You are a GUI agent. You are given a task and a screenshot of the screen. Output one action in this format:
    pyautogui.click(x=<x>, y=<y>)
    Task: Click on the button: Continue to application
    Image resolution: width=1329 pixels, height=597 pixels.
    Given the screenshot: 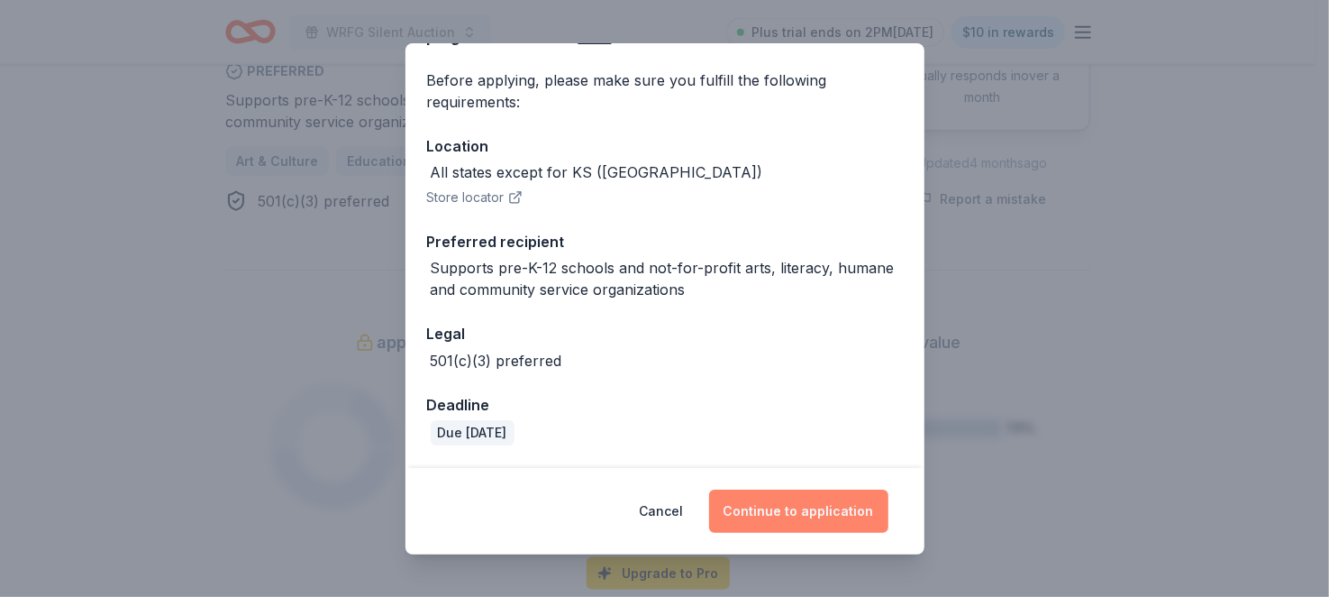 What is the action you would take?
    pyautogui.click(x=799, y=511)
    